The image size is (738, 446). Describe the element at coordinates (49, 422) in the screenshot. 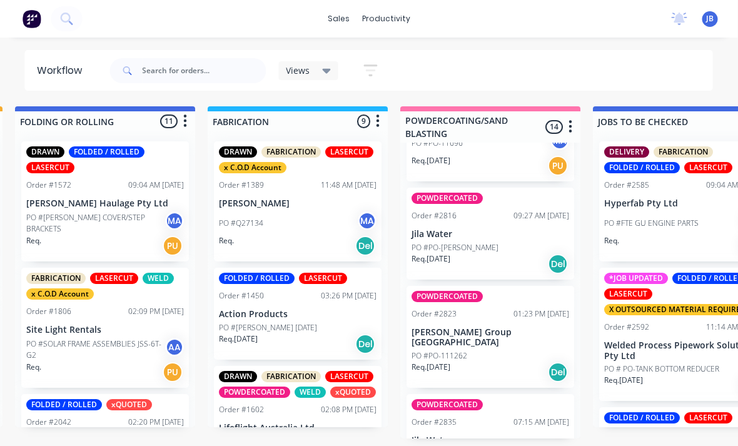

I see `div: Order #2042` at that location.